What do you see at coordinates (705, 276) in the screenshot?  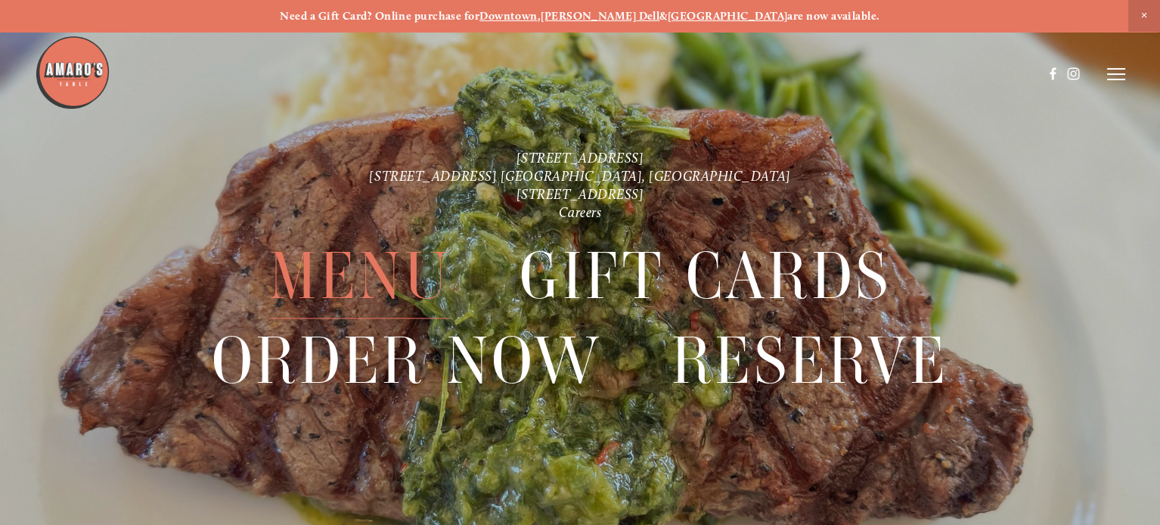 I see `a: Gift Cards` at bounding box center [705, 276].